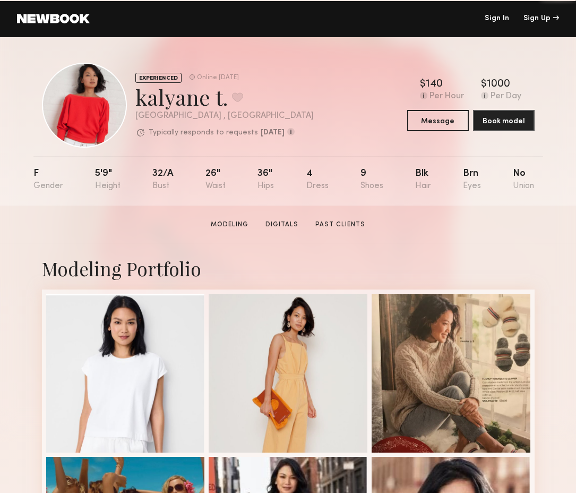 Image resolution: width=576 pixels, height=493 pixels. I want to click on div: Brn, so click(472, 179).